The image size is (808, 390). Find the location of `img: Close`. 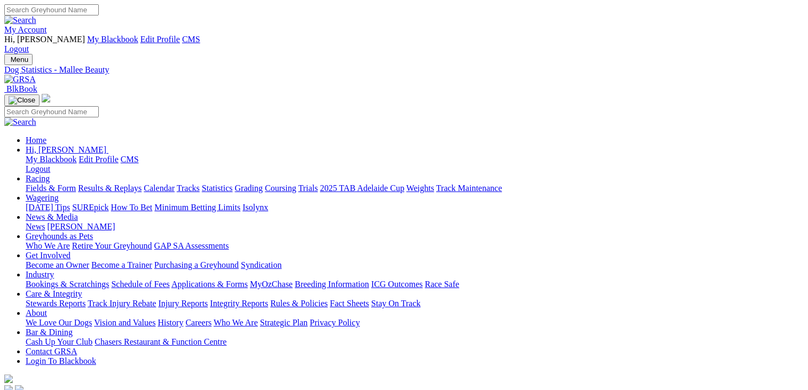

img: Close is located at coordinates (22, 100).